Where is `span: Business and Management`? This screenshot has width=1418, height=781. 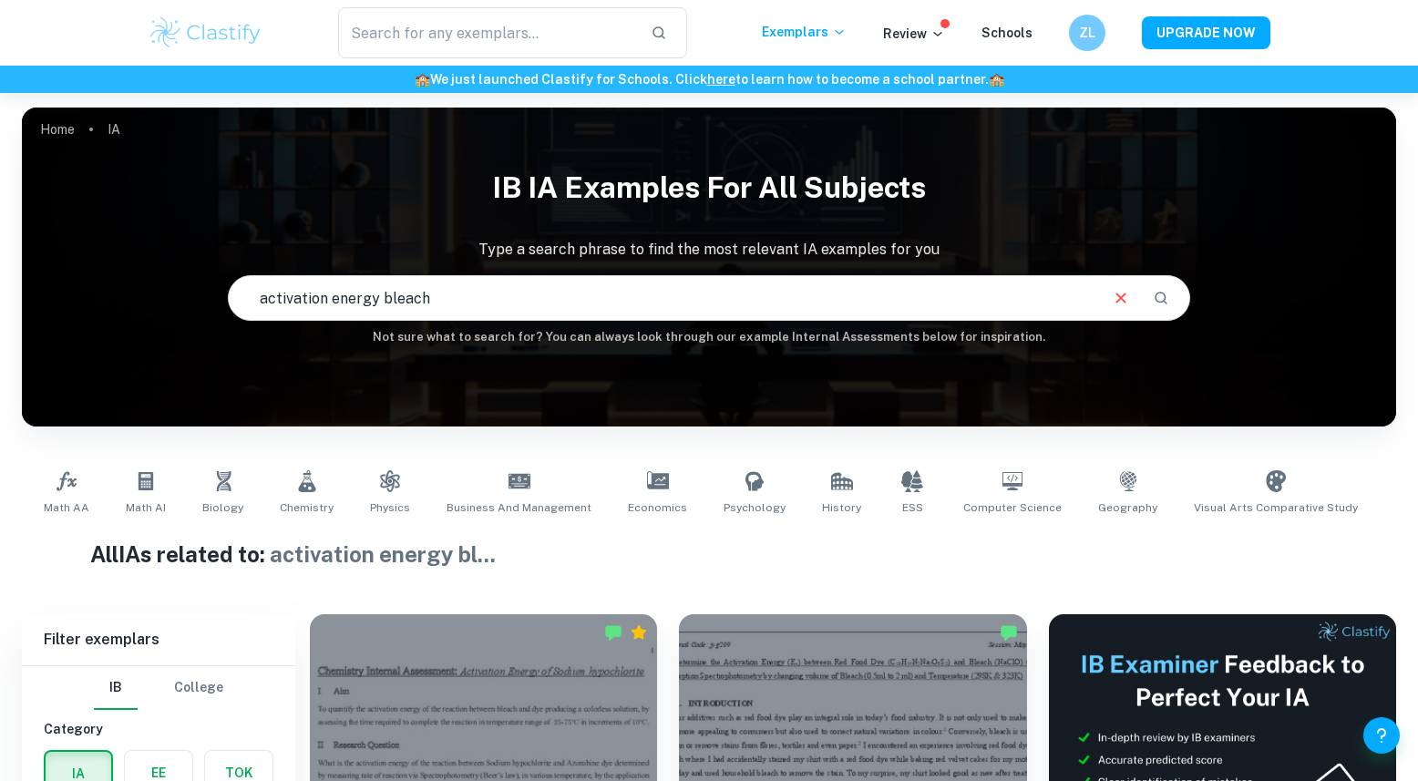
span: Business and Management is located at coordinates (519, 508).